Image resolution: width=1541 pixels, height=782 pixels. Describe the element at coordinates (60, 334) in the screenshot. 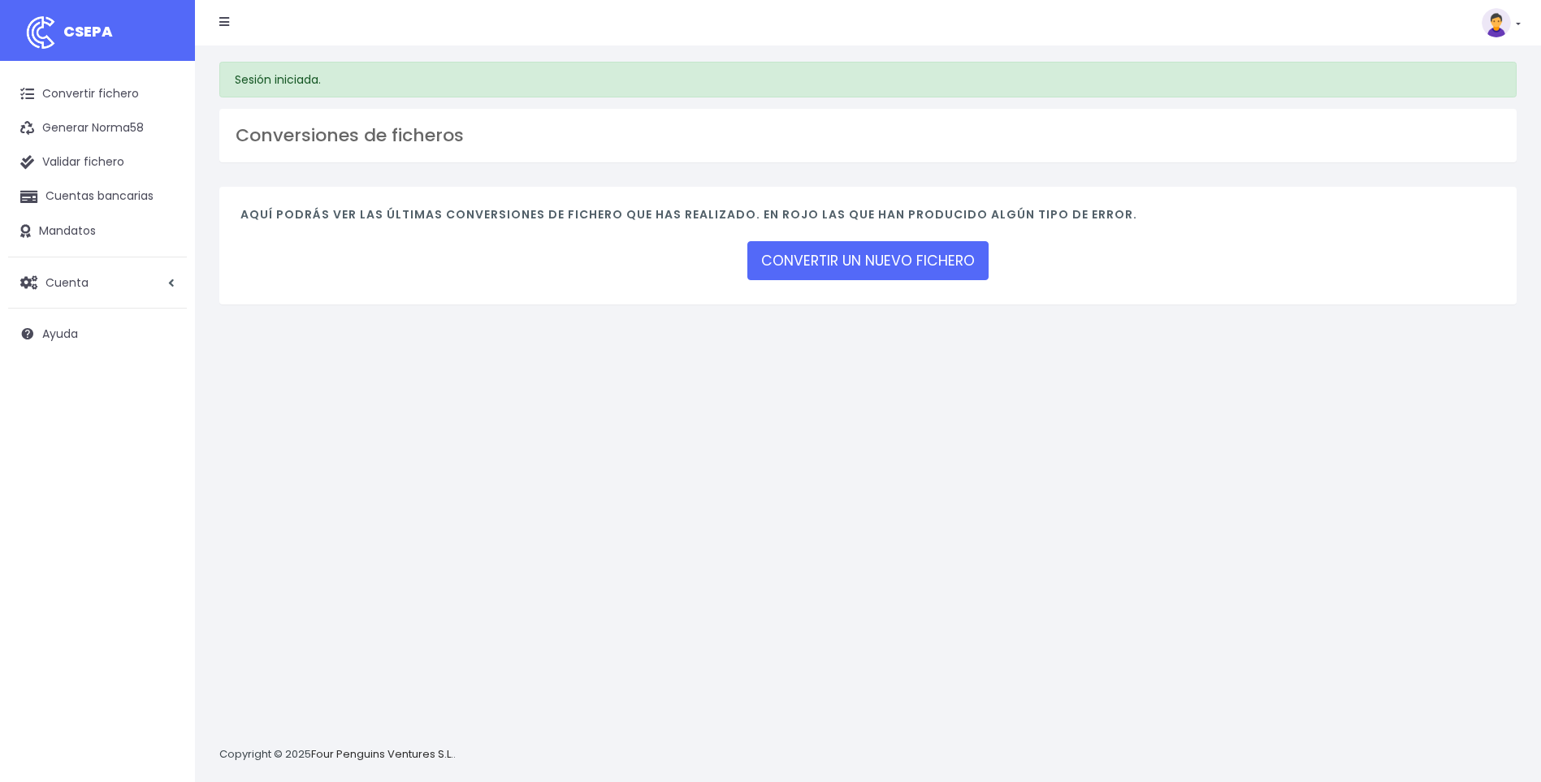

I see `span: Ayuda` at that location.